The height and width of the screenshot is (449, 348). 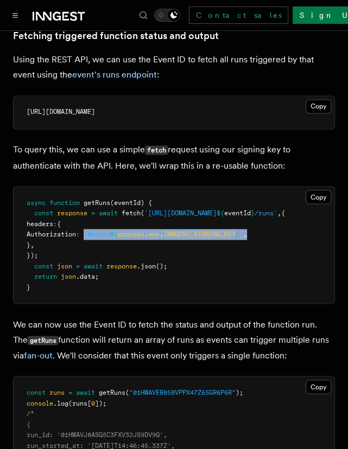 I want to click on span: INNGEST_SIGNING_KEY, so click(x=199, y=234).